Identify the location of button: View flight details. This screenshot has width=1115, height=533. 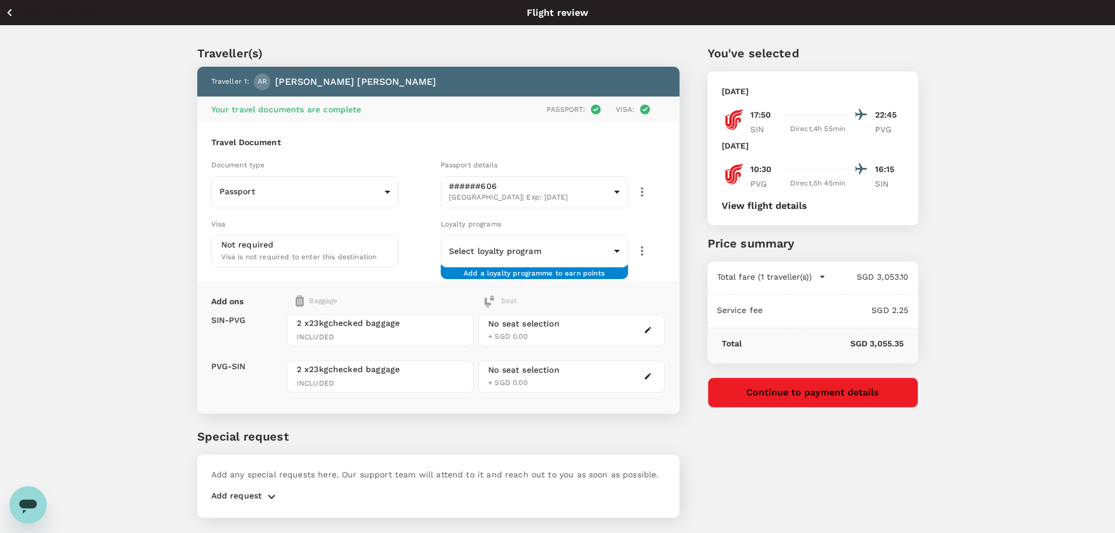
(764, 206).